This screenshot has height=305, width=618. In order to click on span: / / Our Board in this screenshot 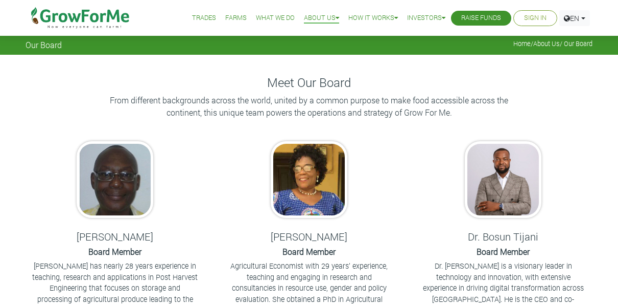, I will do `click(553, 43)`.